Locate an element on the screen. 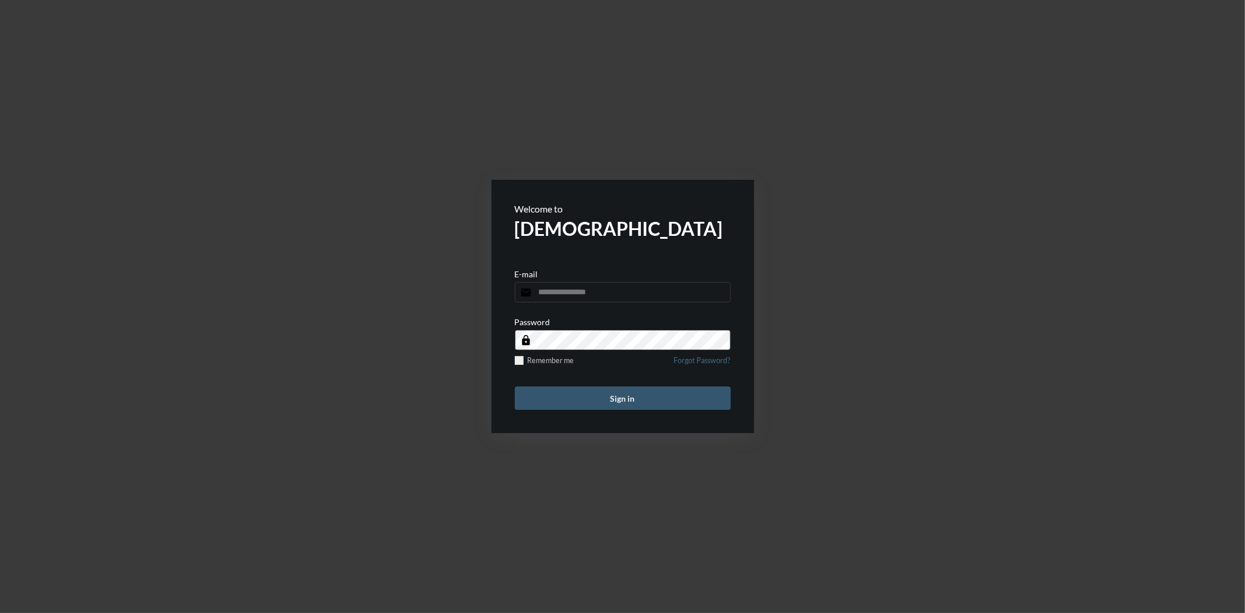 Image resolution: width=1245 pixels, height=613 pixels. button: Sign in is located at coordinates (623, 398).